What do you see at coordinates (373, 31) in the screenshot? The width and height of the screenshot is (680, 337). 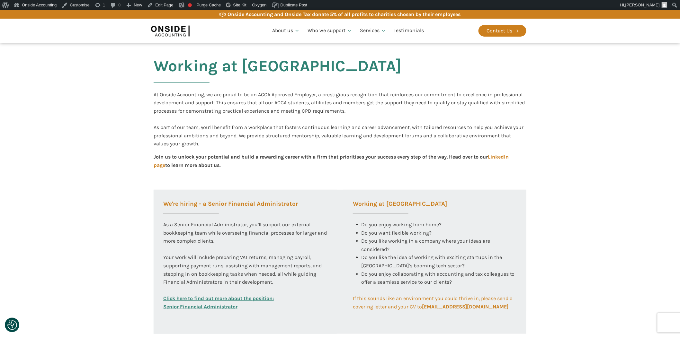 I see `a: Services` at bounding box center [373, 31].